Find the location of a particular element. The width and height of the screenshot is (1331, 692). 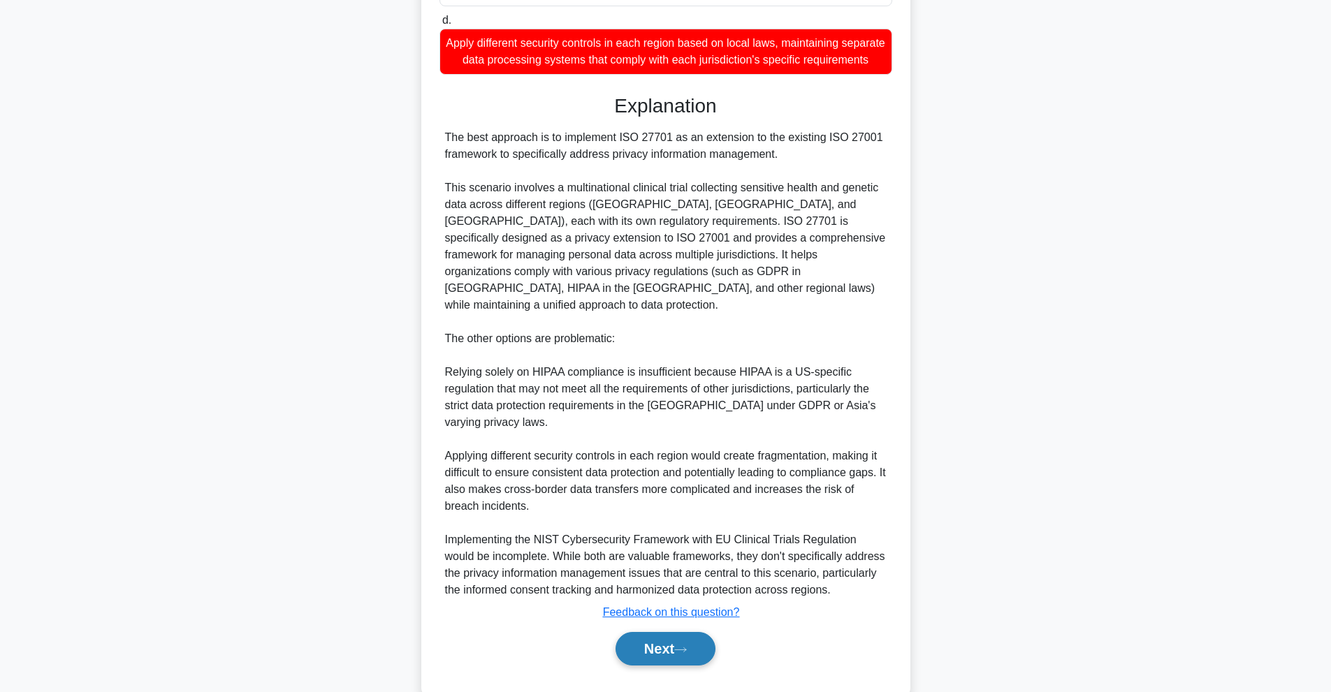

button: Next is located at coordinates (665, 649).